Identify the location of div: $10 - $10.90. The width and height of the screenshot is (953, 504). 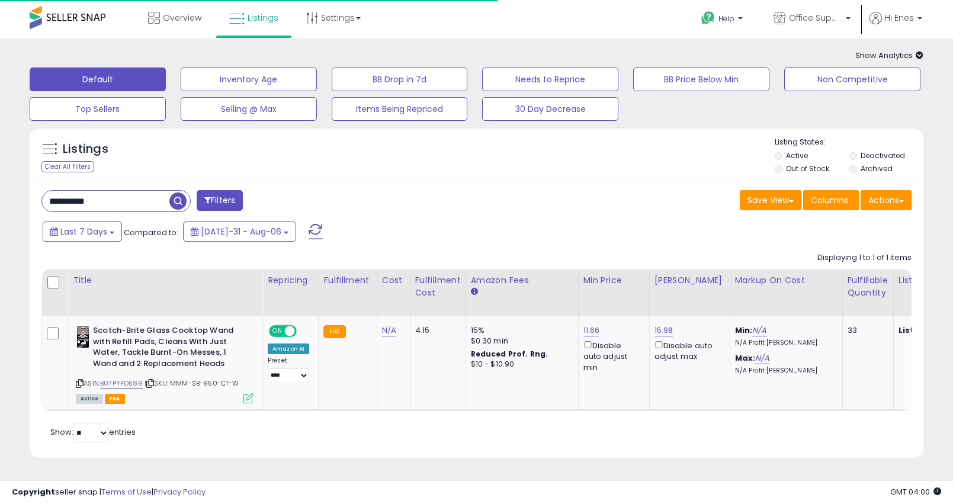
(520, 364).